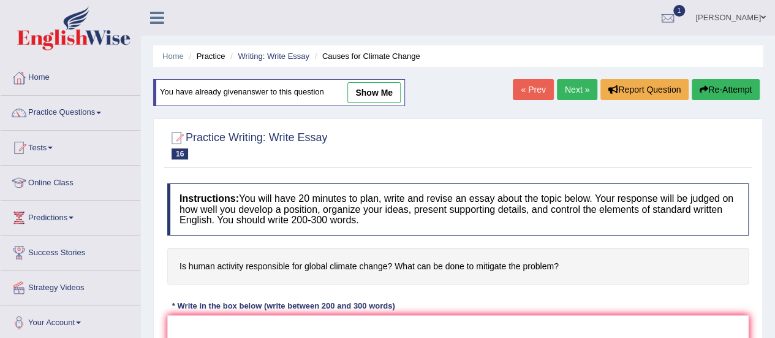 This screenshot has height=338, width=775. What do you see at coordinates (279, 93) in the screenshot?
I see `div: You have already given answer to this question` at bounding box center [279, 93].